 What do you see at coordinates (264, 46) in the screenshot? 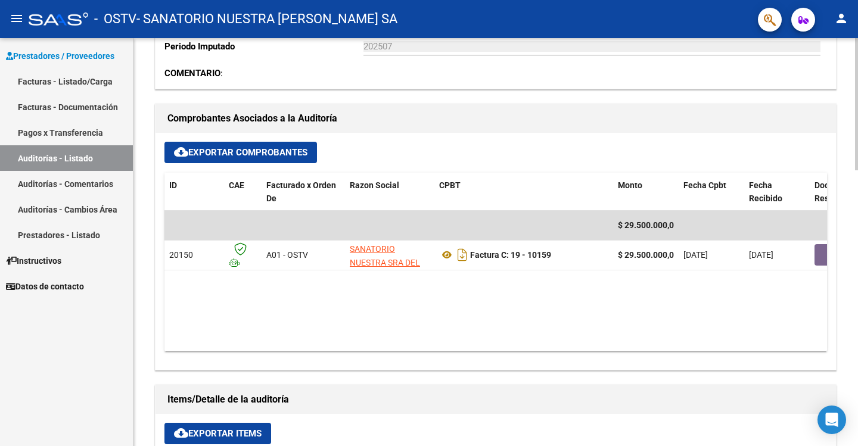
I see `p: Periodo Imputado` at bounding box center [264, 46].